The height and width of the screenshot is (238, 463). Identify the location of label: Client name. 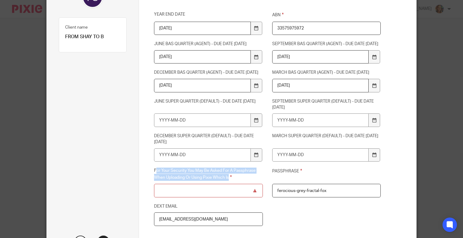
(76, 27).